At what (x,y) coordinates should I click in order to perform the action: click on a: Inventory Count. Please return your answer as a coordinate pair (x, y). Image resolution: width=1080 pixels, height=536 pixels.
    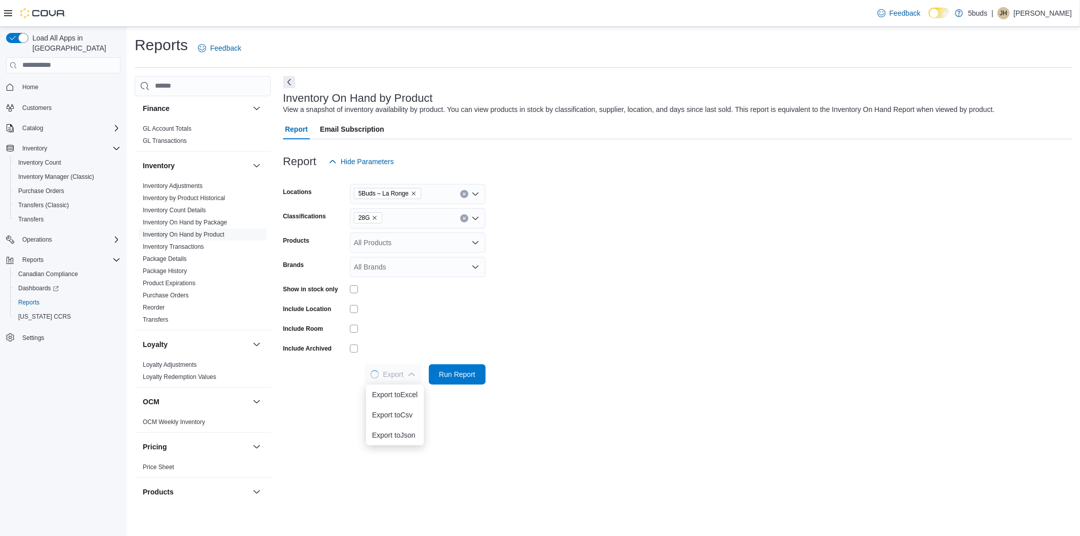
    Looking at the image, I should click on (40, 163).